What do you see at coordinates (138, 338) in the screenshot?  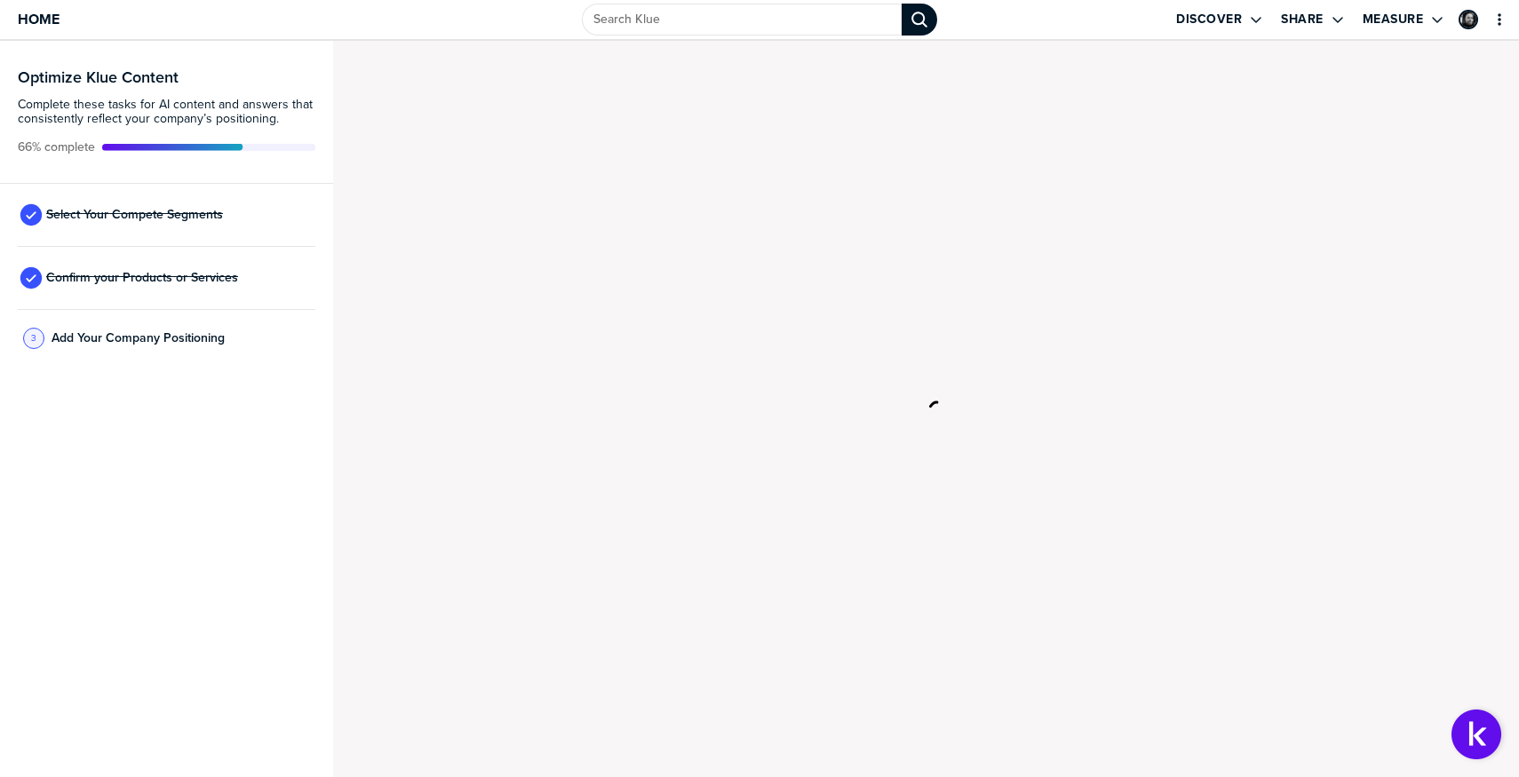 I see `span: Add Your Company Positioning` at bounding box center [138, 338].